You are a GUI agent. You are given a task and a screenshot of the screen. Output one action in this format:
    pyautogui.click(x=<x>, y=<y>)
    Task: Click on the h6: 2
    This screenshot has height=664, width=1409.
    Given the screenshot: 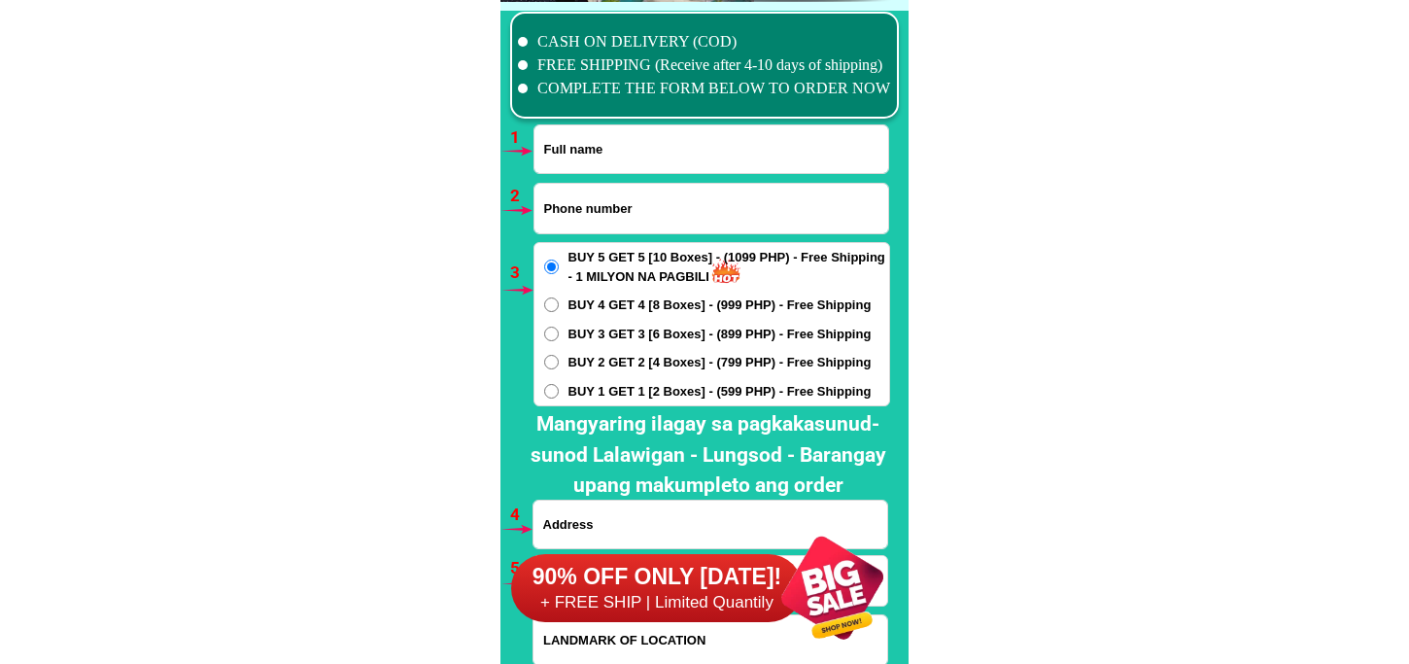 What is the action you would take?
    pyautogui.click(x=521, y=196)
    